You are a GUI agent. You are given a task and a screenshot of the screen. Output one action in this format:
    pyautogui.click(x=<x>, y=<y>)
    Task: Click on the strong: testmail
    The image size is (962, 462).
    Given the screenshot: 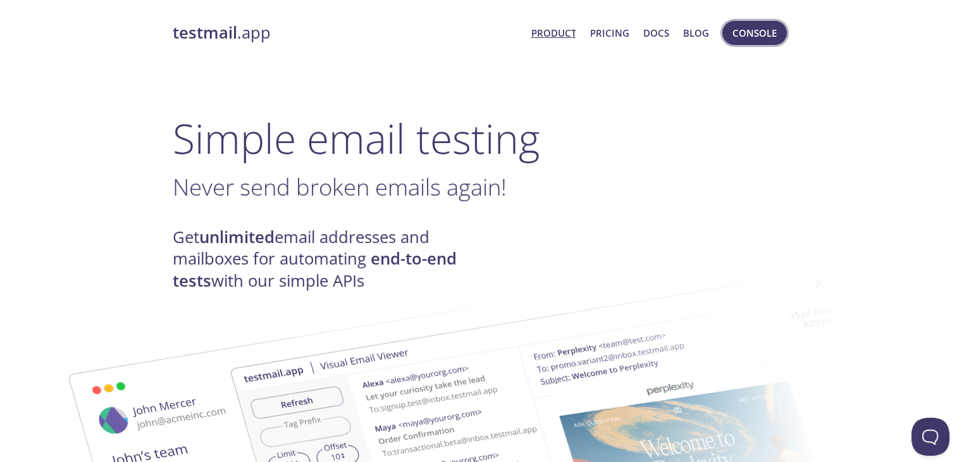 What is the action you would take?
    pyautogui.click(x=205, y=32)
    